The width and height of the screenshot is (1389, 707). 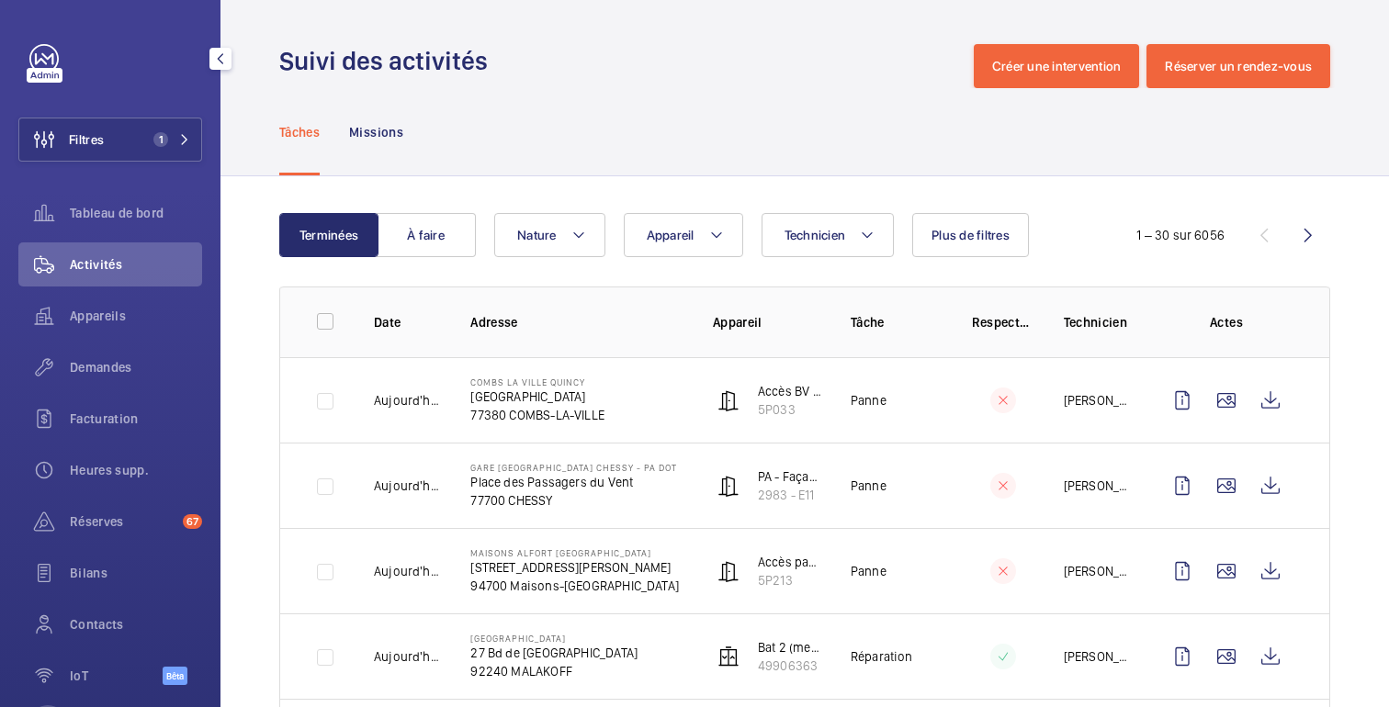 I want to click on font: 2983 - E11, so click(x=787, y=495).